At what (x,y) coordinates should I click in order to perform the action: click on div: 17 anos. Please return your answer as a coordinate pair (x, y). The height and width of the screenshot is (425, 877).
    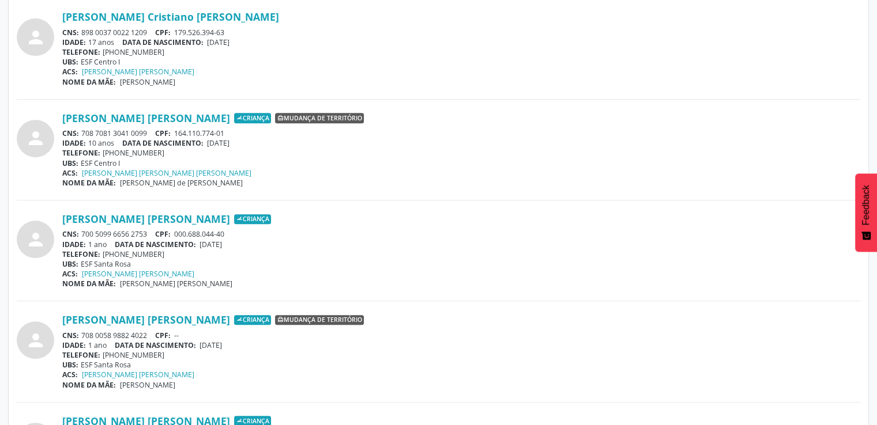
    Looking at the image, I should click on (461, 42).